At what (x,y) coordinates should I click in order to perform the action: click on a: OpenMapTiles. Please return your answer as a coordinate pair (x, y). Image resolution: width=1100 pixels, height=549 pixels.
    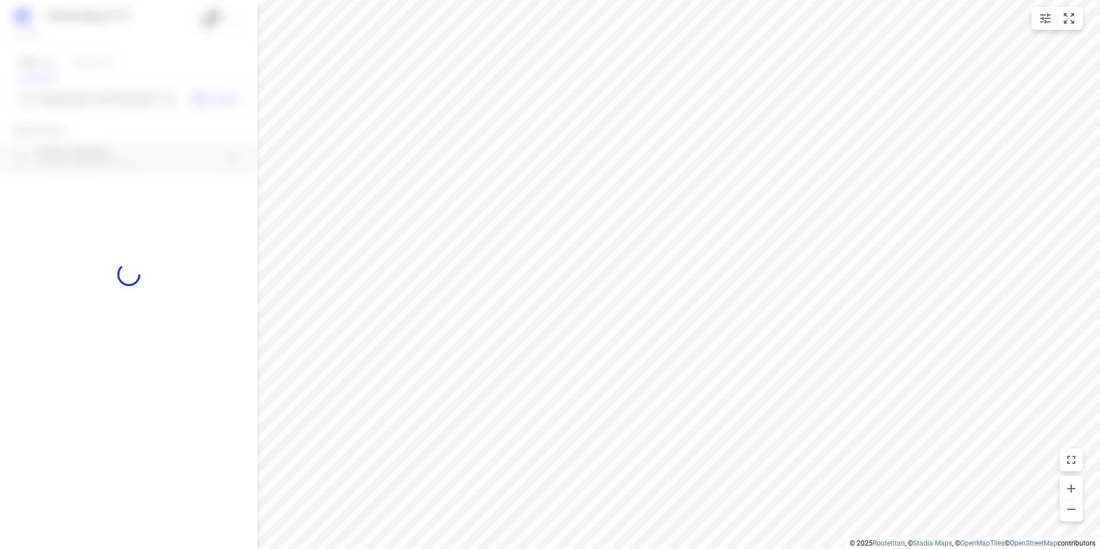
    Looking at the image, I should click on (982, 543).